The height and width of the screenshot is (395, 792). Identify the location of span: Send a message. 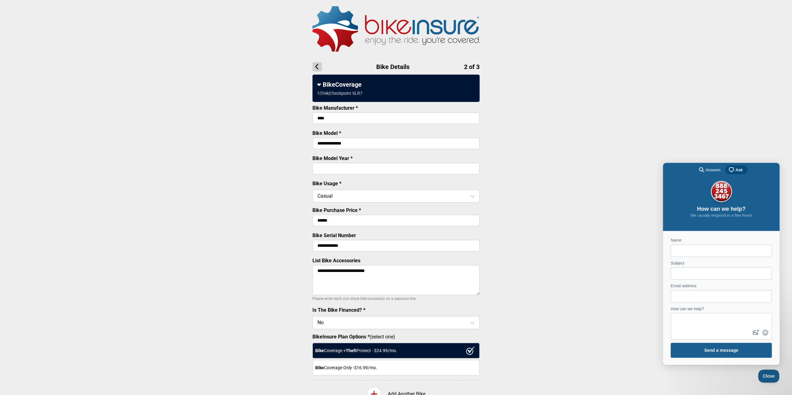
(58, 188).